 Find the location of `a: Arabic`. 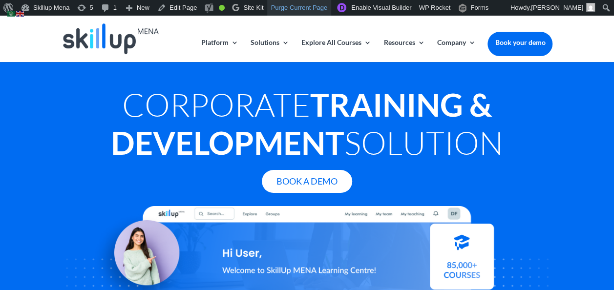

a: Arabic is located at coordinates (12, 13).